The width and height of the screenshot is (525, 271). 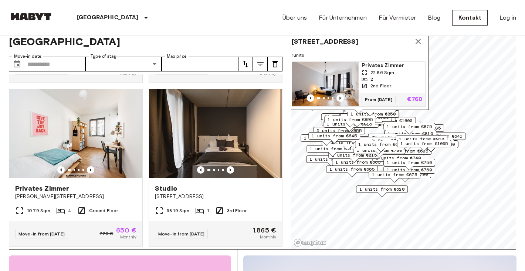 I want to click on span: Studio, so click(x=166, y=188).